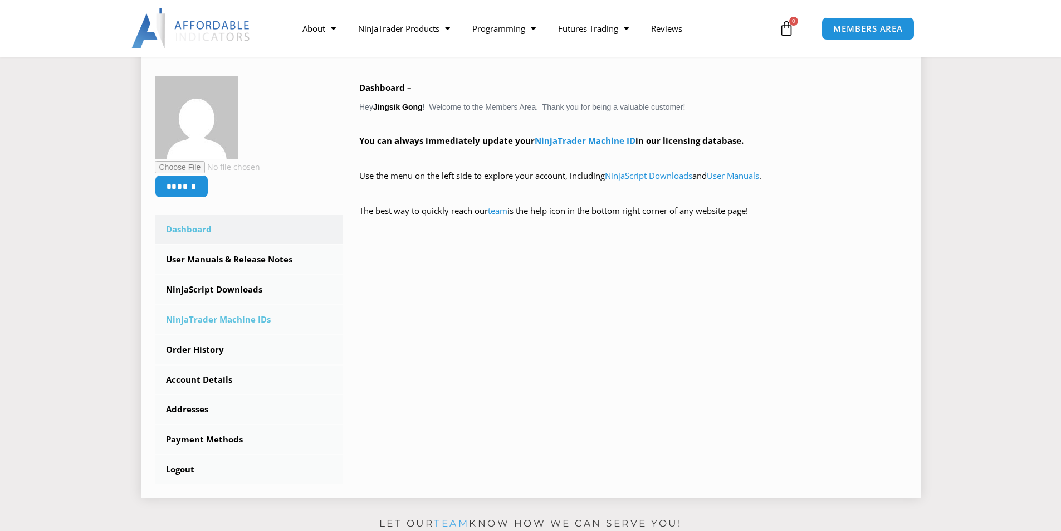  I want to click on span: 0, so click(793, 21).